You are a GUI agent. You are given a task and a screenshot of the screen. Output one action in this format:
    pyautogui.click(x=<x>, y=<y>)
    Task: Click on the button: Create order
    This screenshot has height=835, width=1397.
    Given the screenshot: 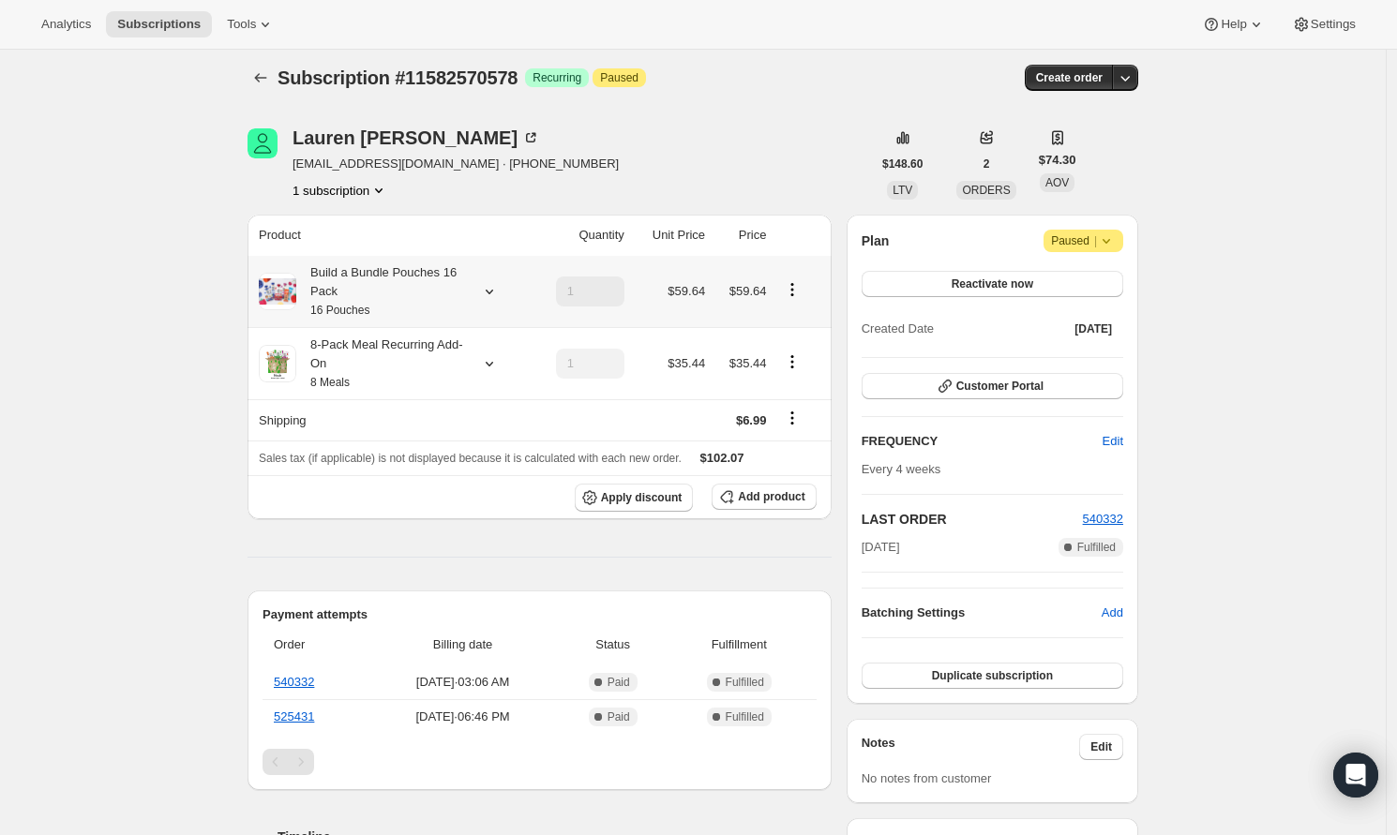 What is the action you would take?
    pyautogui.click(x=1069, y=78)
    